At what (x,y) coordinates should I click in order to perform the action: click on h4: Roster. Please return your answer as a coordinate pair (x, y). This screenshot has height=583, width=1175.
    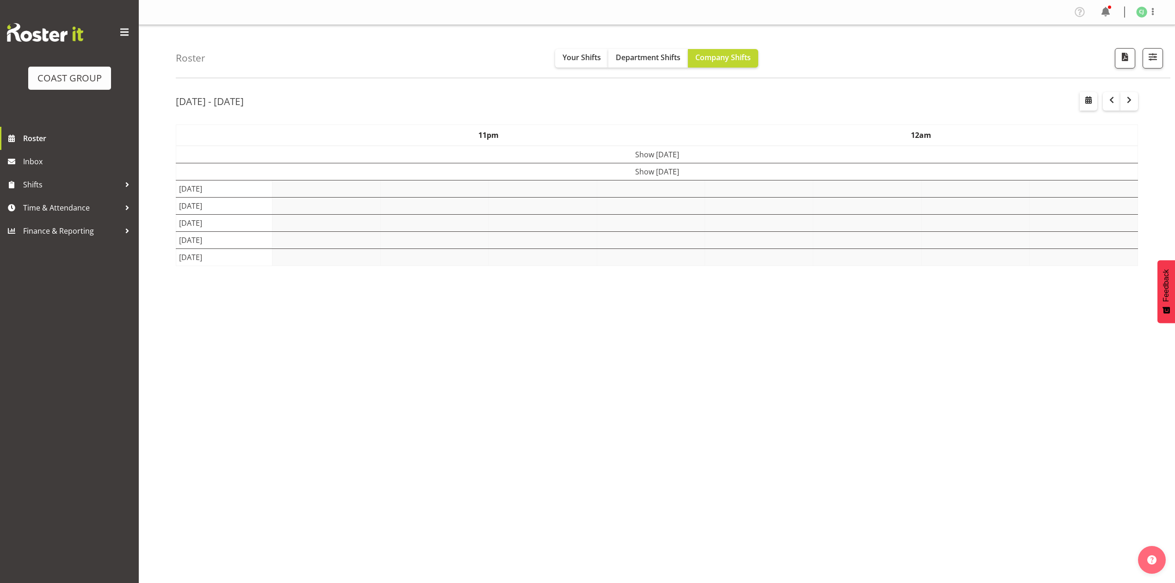
    Looking at the image, I should click on (191, 58).